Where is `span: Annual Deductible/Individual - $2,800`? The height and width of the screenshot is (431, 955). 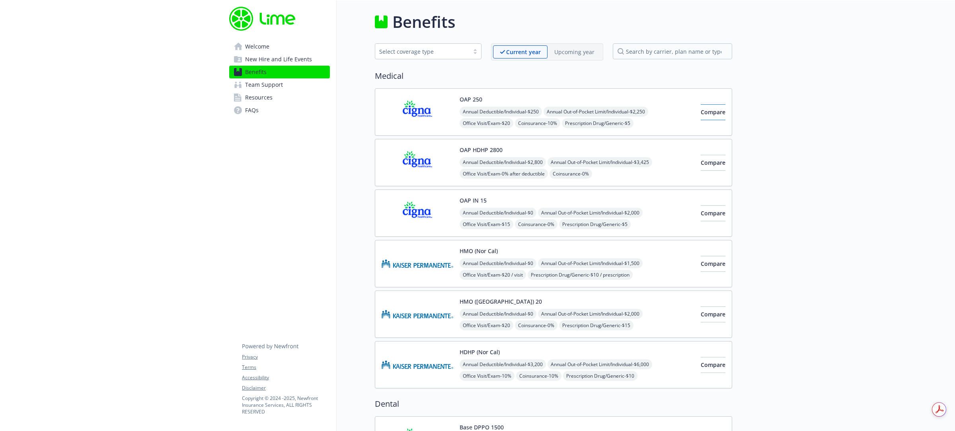 span: Annual Deductible/Individual - $2,800 is located at coordinates (503, 162).